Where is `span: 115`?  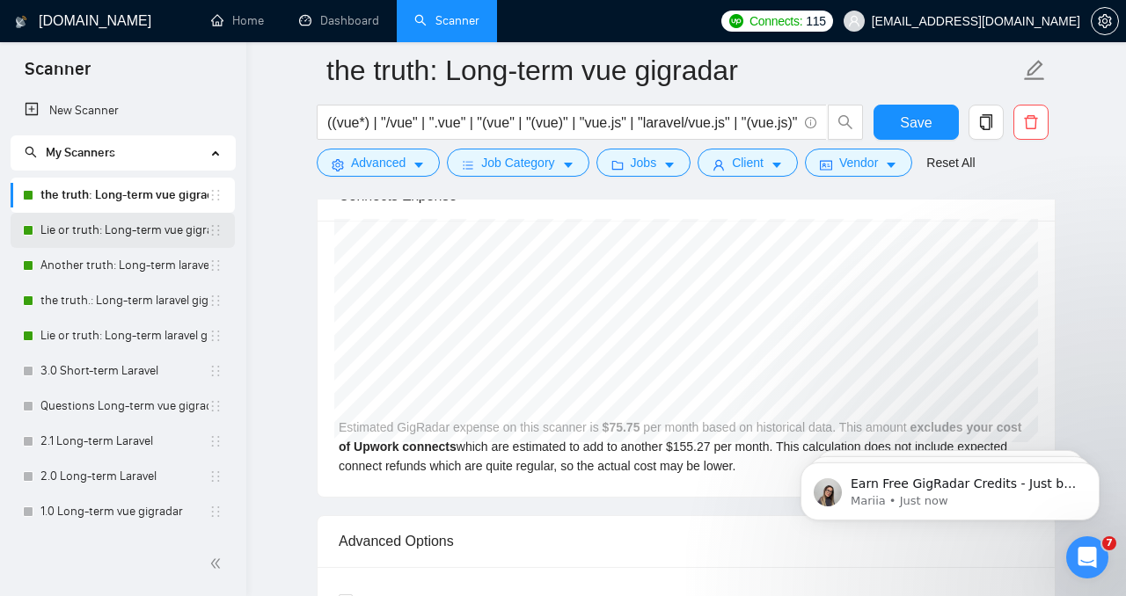 span: 115 is located at coordinates (815, 21).